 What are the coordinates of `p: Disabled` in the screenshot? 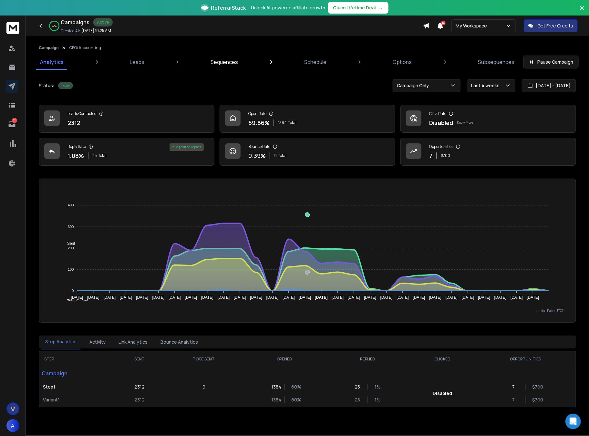 It's located at (441, 123).